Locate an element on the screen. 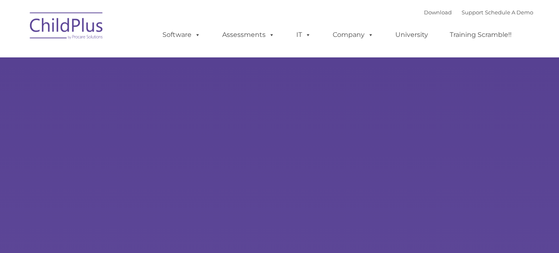 The width and height of the screenshot is (559, 253). img: ChildPlus by Procare Solutions is located at coordinates (67, 27).